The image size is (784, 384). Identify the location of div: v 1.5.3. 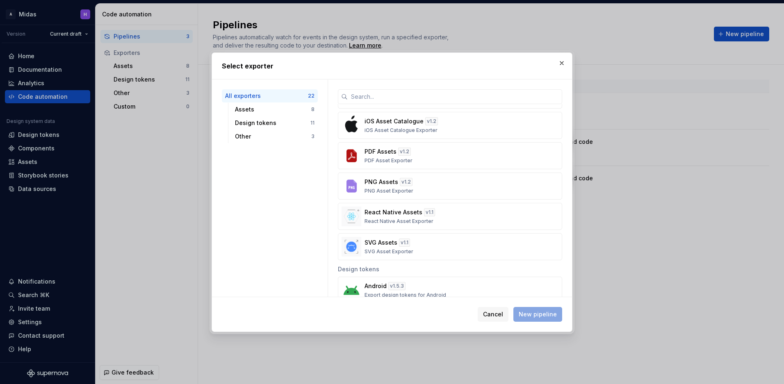
(397, 286).